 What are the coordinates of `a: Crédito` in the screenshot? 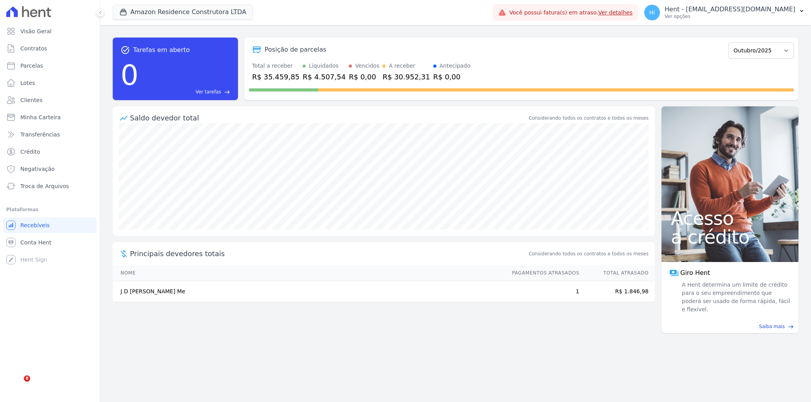 It's located at (50, 152).